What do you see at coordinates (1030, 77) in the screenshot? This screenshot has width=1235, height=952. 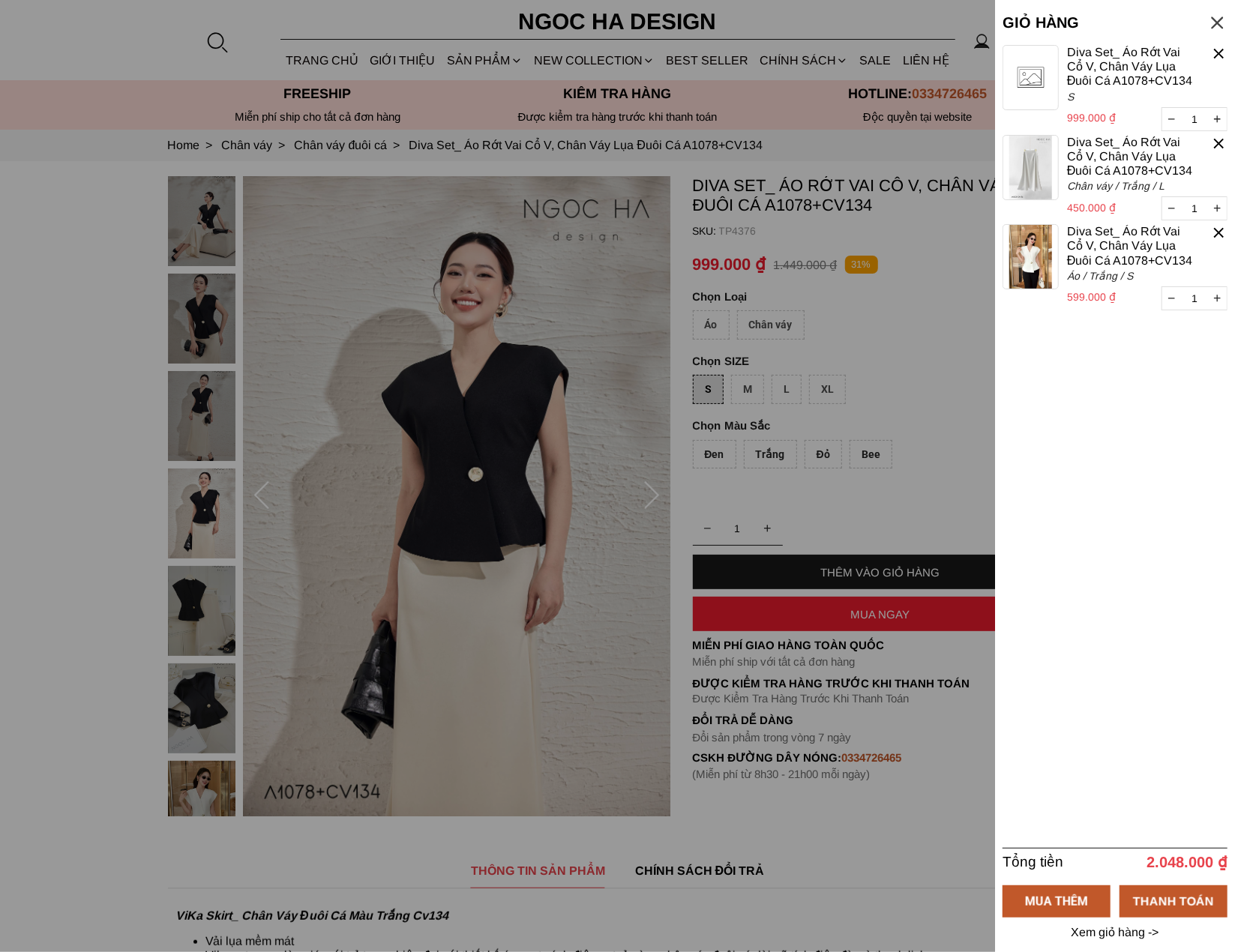 I see `img: d02869f068e9b7c043efc7c551d2042a678a104b32495639f71c33a1.png` at bounding box center [1030, 77].